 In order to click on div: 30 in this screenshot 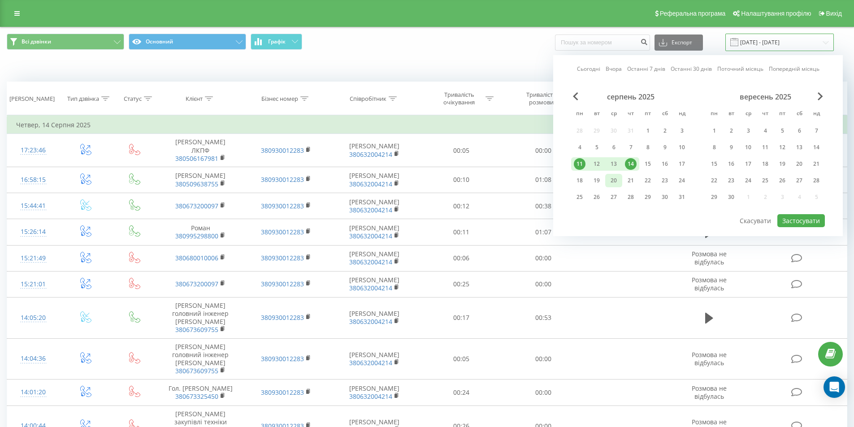, I will do `click(665, 197)`.